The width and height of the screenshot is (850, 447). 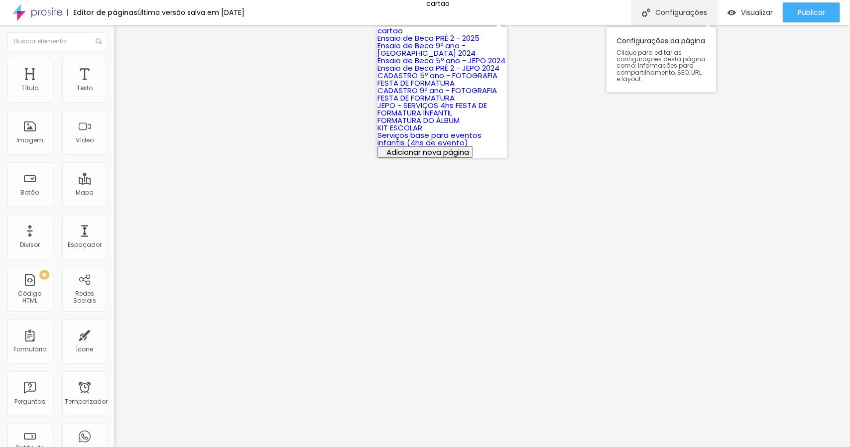 What do you see at coordinates (85, 192) in the screenshot?
I see `font: Mapa` at bounding box center [85, 192].